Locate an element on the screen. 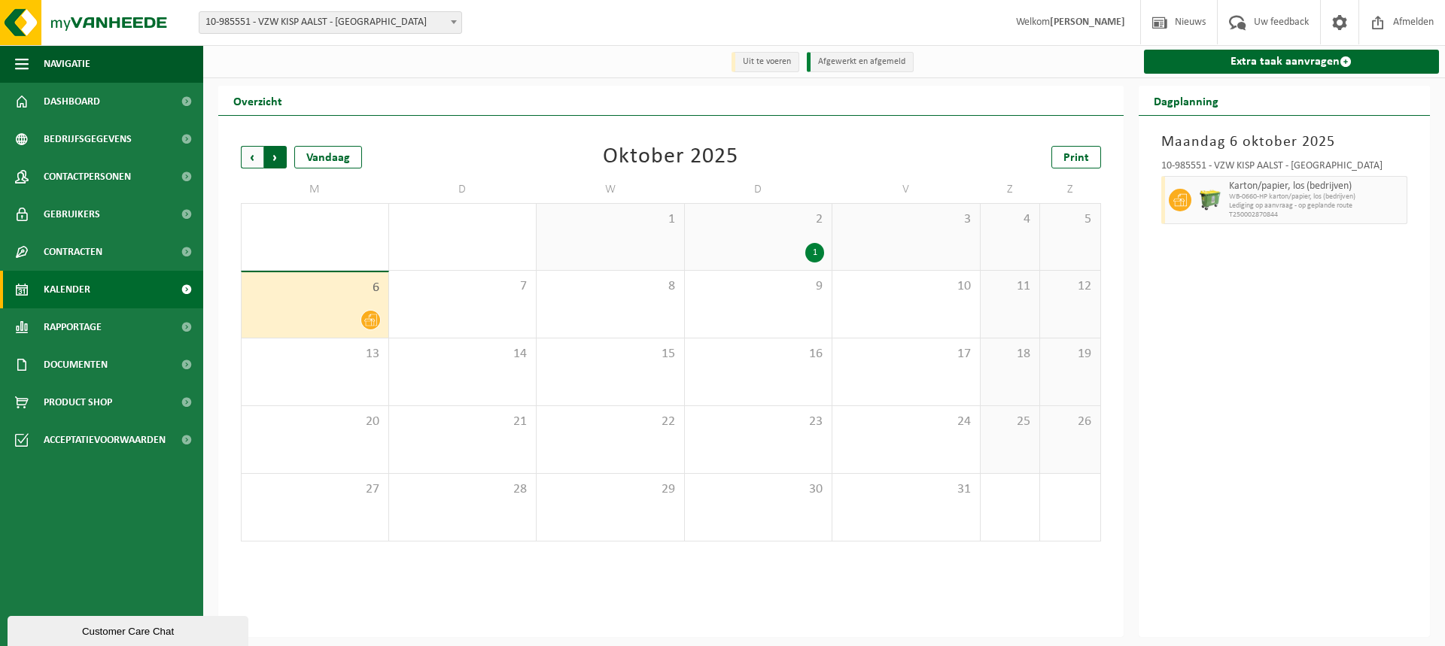 Image resolution: width=1445 pixels, height=646 pixels. span: 10-985551 - VZW KISP AALST - AALST is located at coordinates (330, 23).